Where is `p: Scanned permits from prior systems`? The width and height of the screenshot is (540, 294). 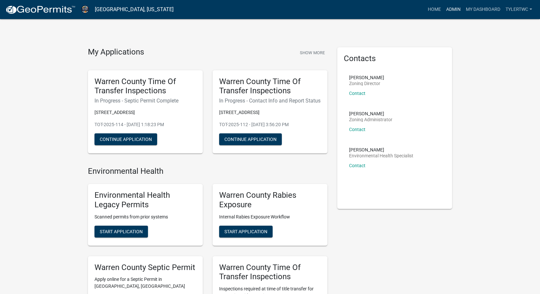 p: Scanned permits from prior systems is located at coordinates (145, 217).